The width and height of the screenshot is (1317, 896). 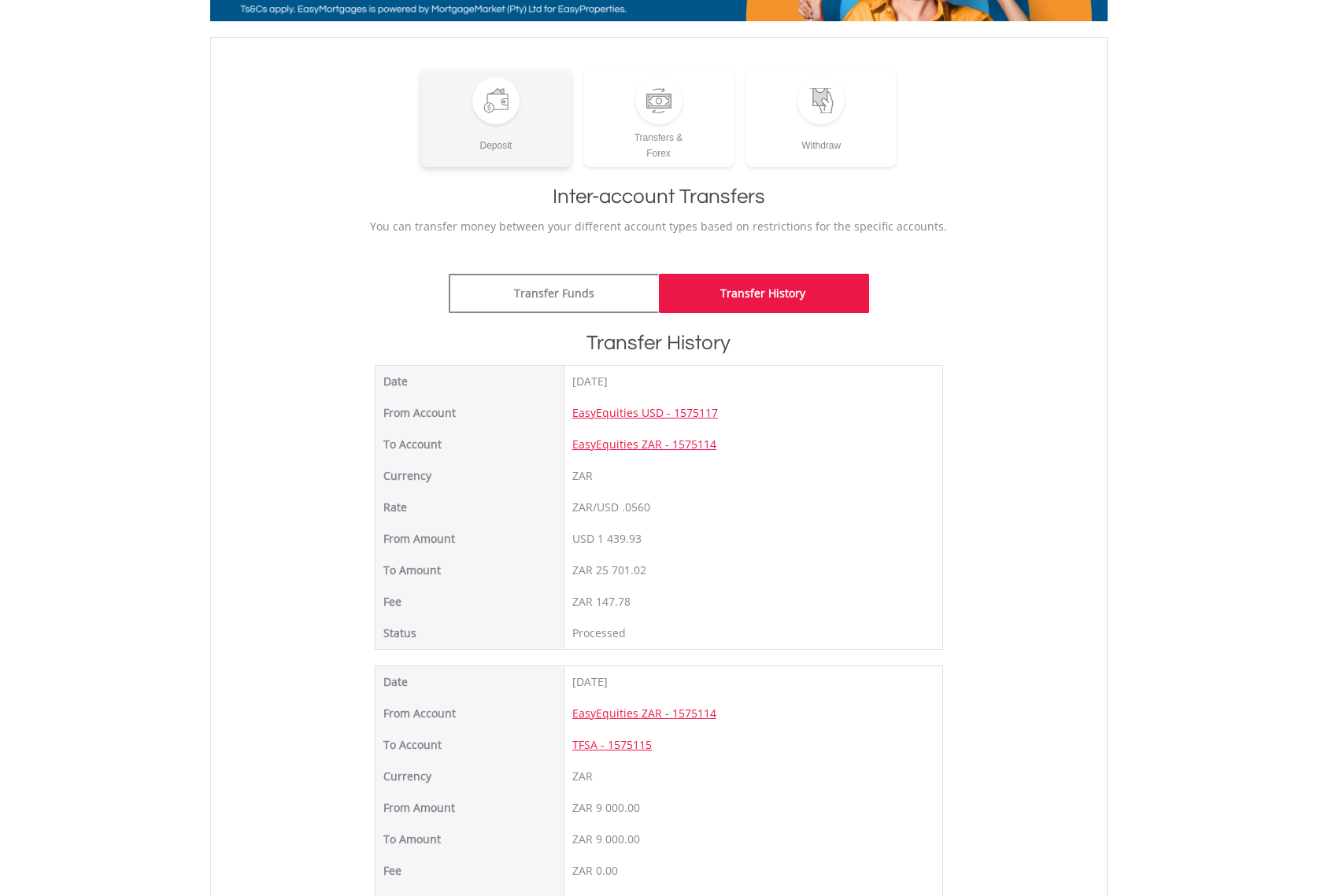 What do you see at coordinates (659, 197) in the screenshot?
I see `h1: Inter-account Transfers` at bounding box center [659, 197].